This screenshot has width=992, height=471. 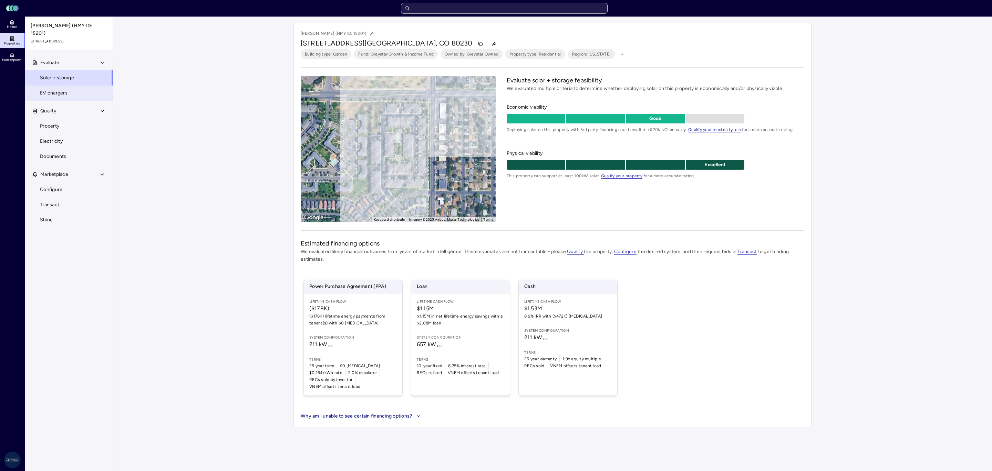 What do you see at coordinates (389, 219) in the screenshot?
I see `button: Keyboard shortcuts` at bounding box center [389, 219].